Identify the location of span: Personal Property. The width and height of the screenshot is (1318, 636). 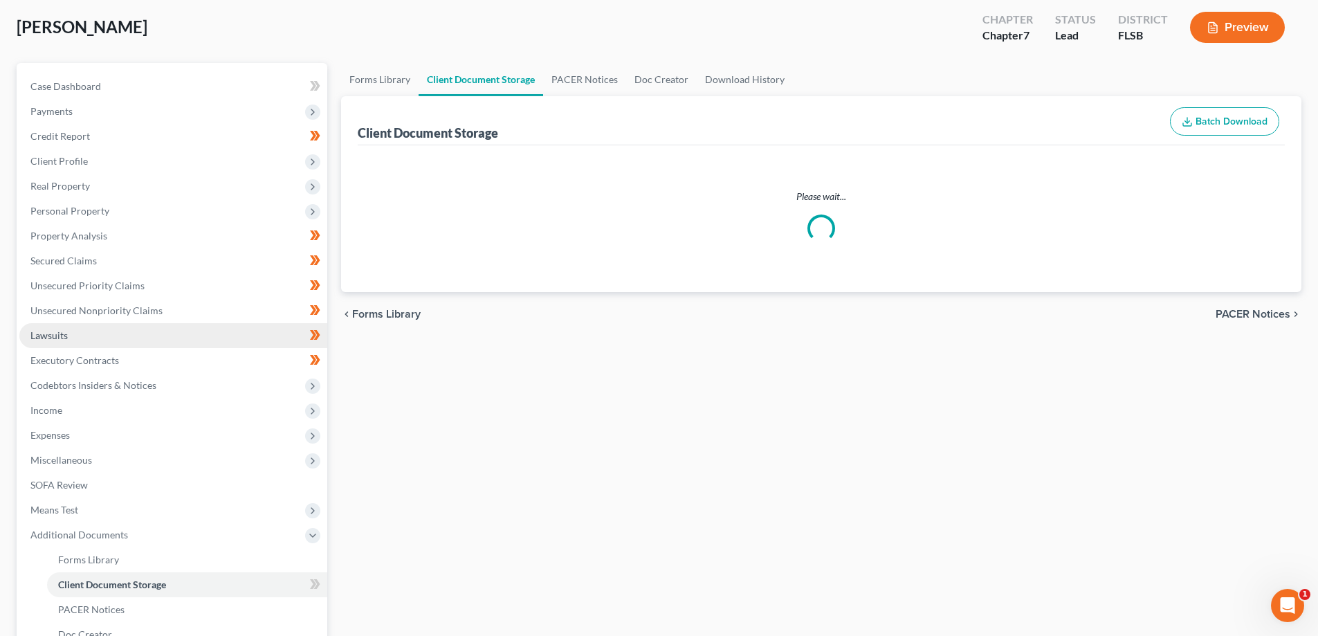
(70, 210).